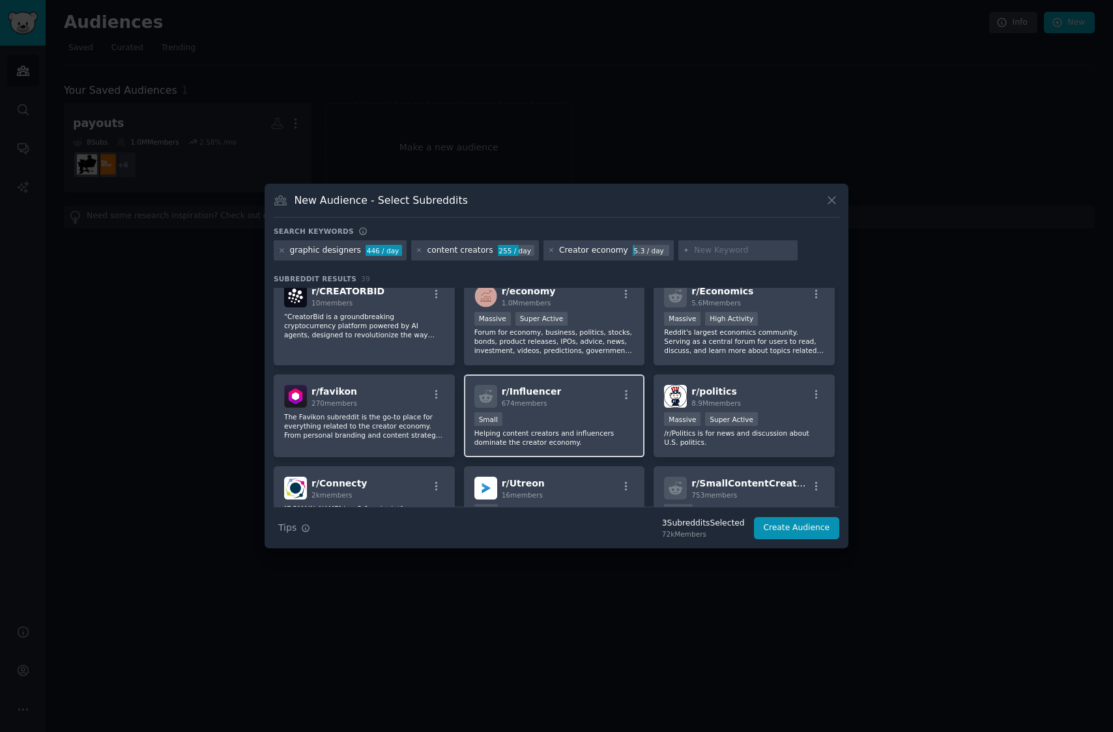  I want to click on div: 72k Members, so click(703, 534).